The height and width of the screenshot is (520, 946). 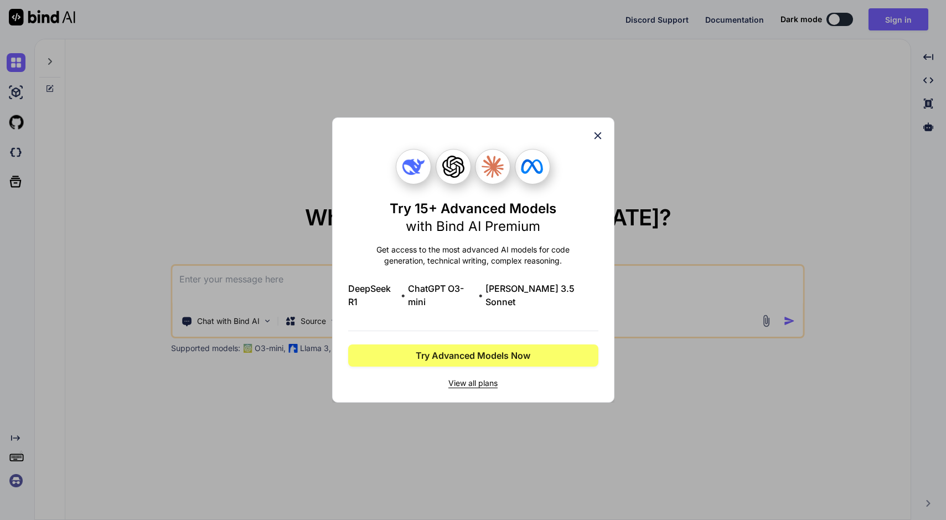 I want to click on span: Try Advanced Models Now, so click(x=473, y=355).